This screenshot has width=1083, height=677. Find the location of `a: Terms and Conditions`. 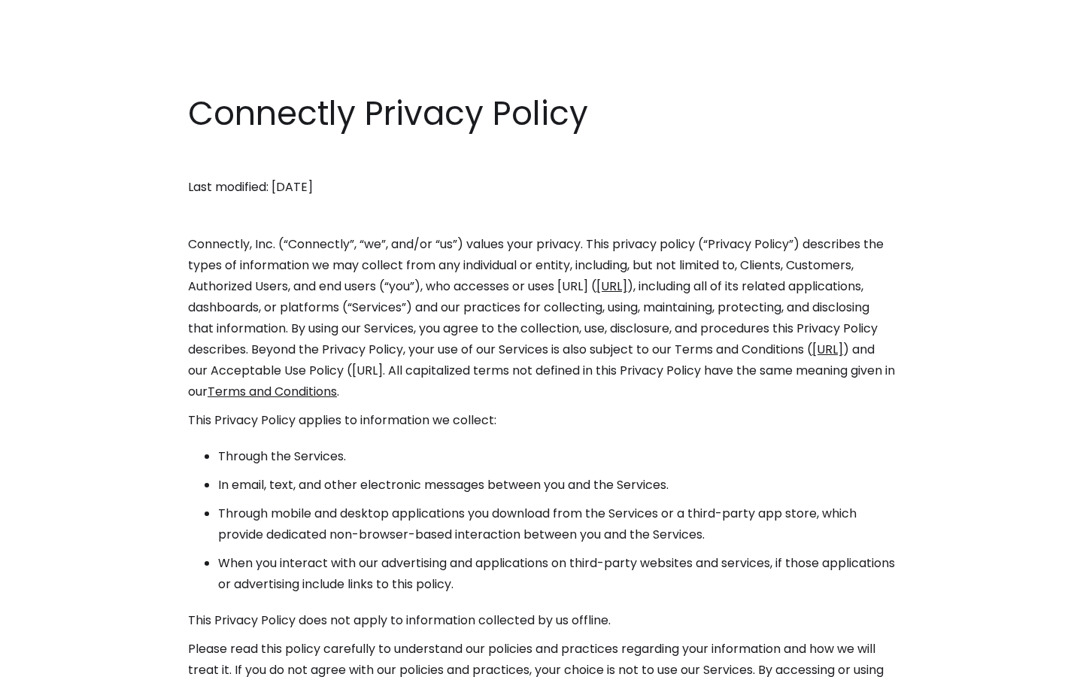

a: Terms and Conditions is located at coordinates (272, 391).